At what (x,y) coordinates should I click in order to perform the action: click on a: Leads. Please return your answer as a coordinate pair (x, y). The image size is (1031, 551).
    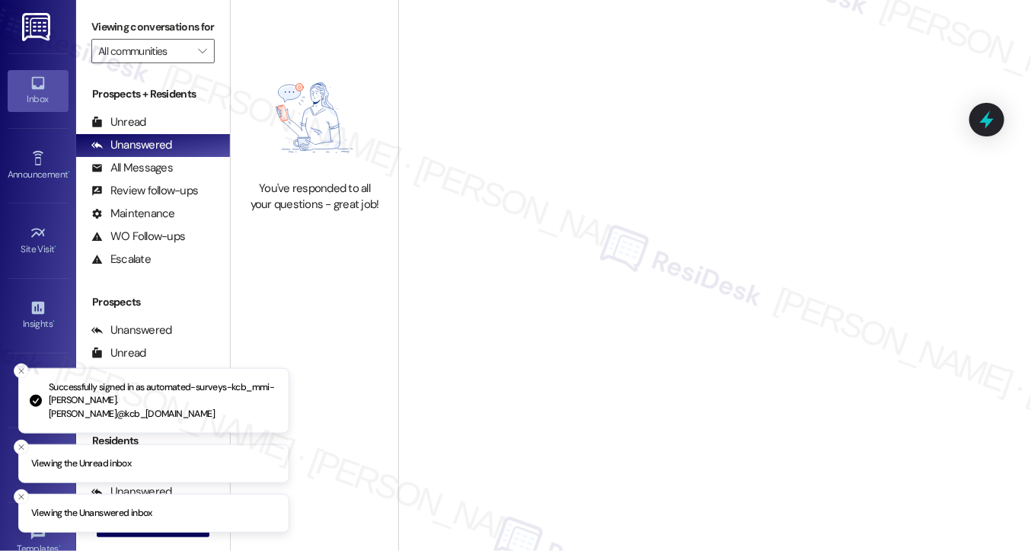
    Looking at the image, I should click on (38, 465).